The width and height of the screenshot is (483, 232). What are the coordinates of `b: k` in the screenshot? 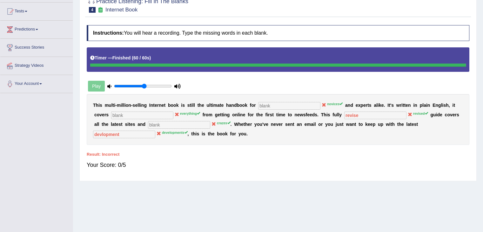 It's located at (367, 124).